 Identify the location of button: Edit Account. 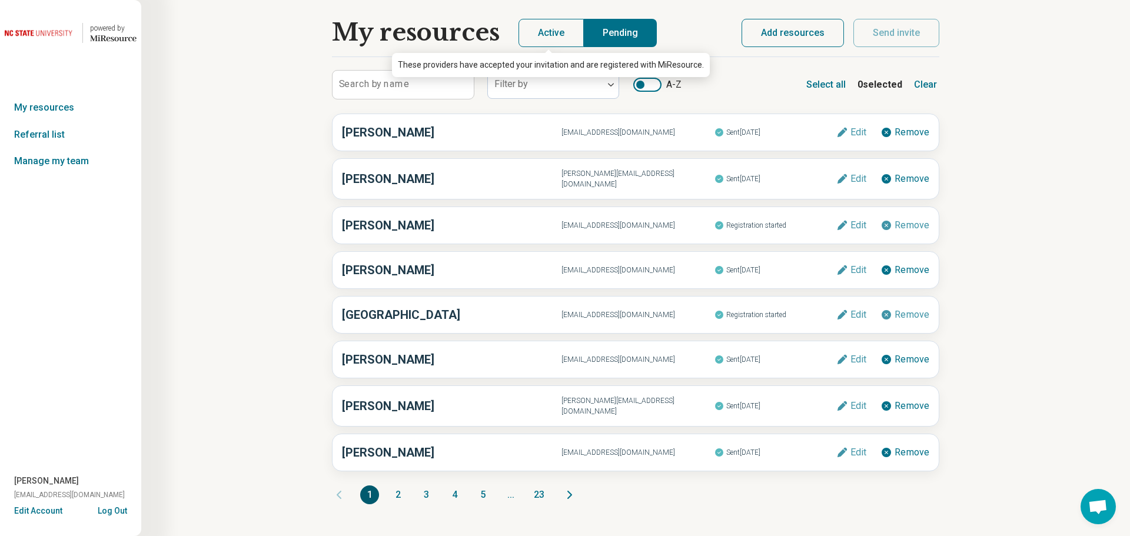
(38, 511).